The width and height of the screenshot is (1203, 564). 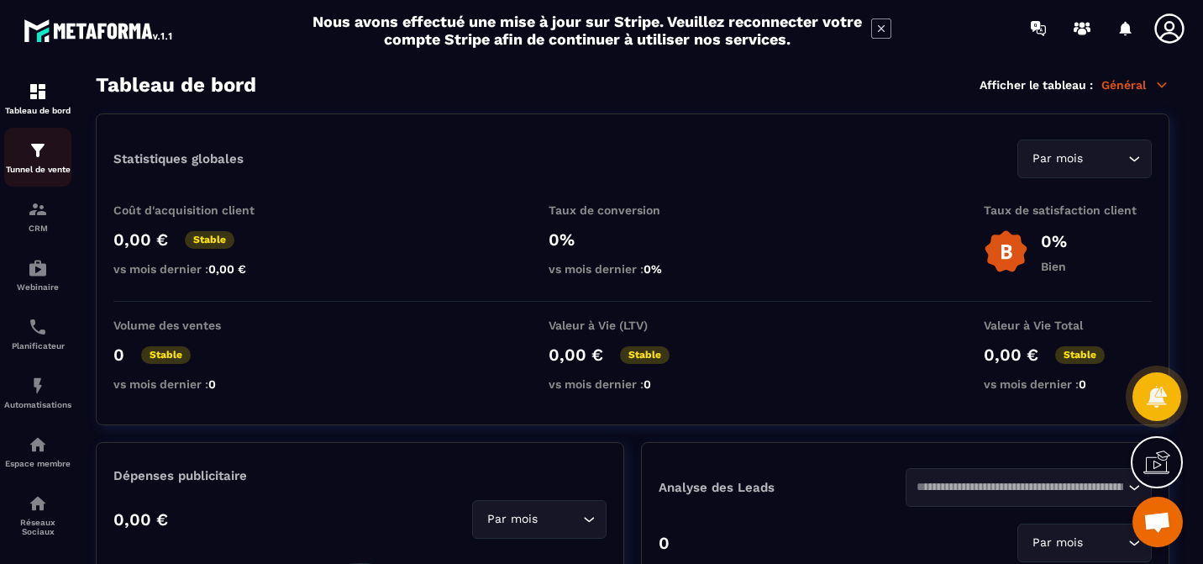 What do you see at coordinates (197, 210) in the screenshot?
I see `p: Coût d'acquisition client` at bounding box center [197, 210].